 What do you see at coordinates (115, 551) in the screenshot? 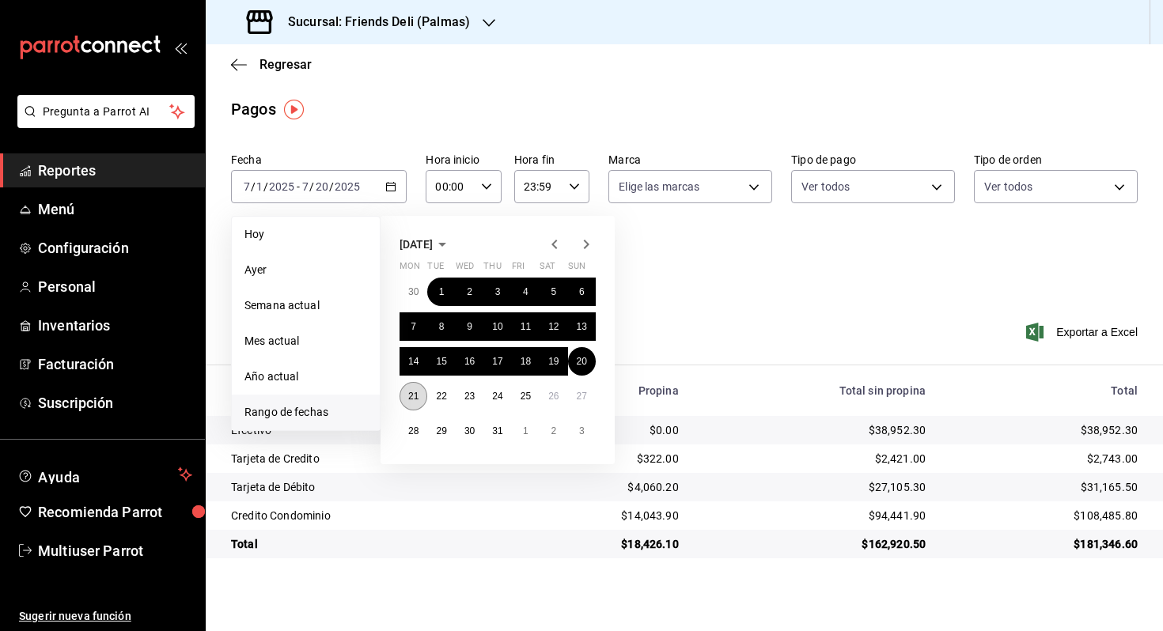
I see `span: Multiuser Parrot` at bounding box center [115, 551].